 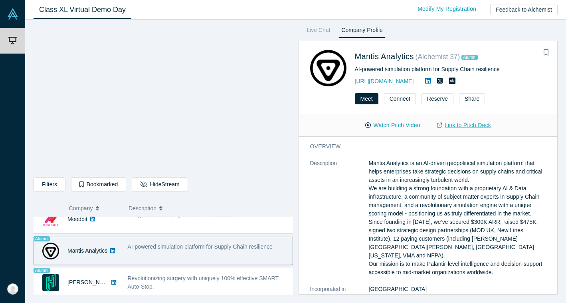 I want to click on button: Filters, so click(x=50, y=184).